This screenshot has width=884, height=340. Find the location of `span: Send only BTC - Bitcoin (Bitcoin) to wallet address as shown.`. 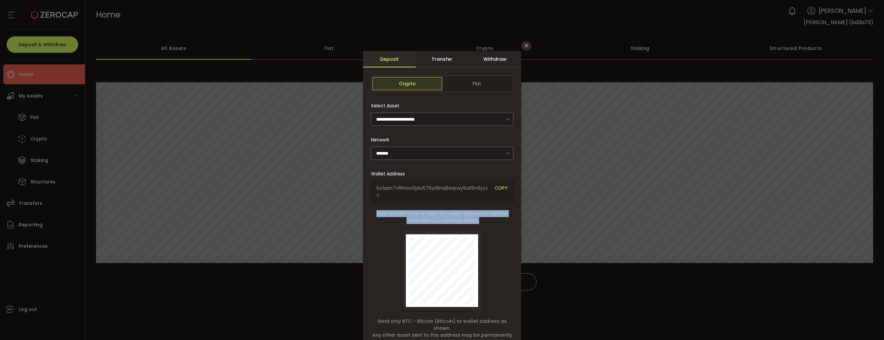

span: Send only BTC - Bitcoin (Bitcoin) to wallet address as shown. is located at coordinates (442, 325).